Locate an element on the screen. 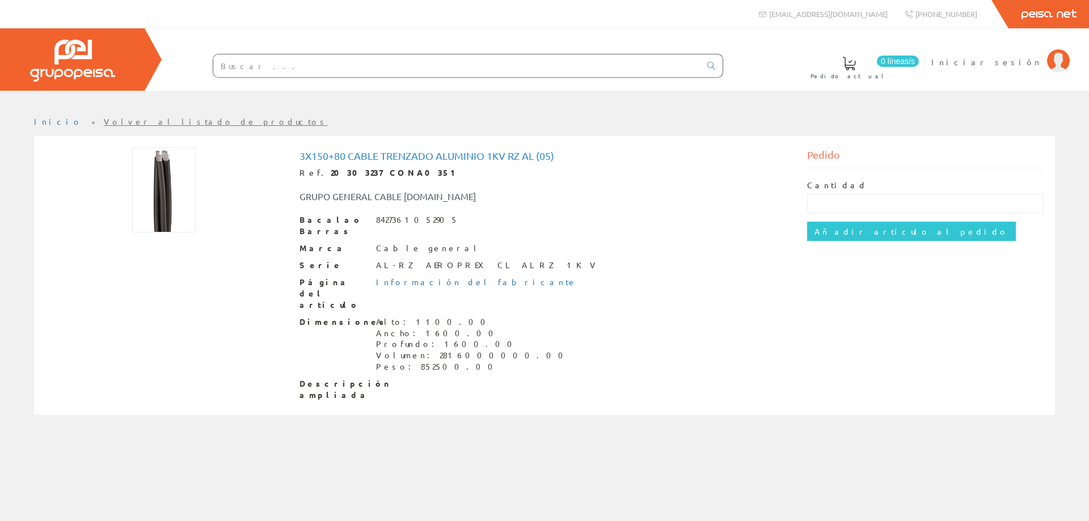 This screenshot has width=1089, height=521. font: Información del fabricante is located at coordinates (476, 282).